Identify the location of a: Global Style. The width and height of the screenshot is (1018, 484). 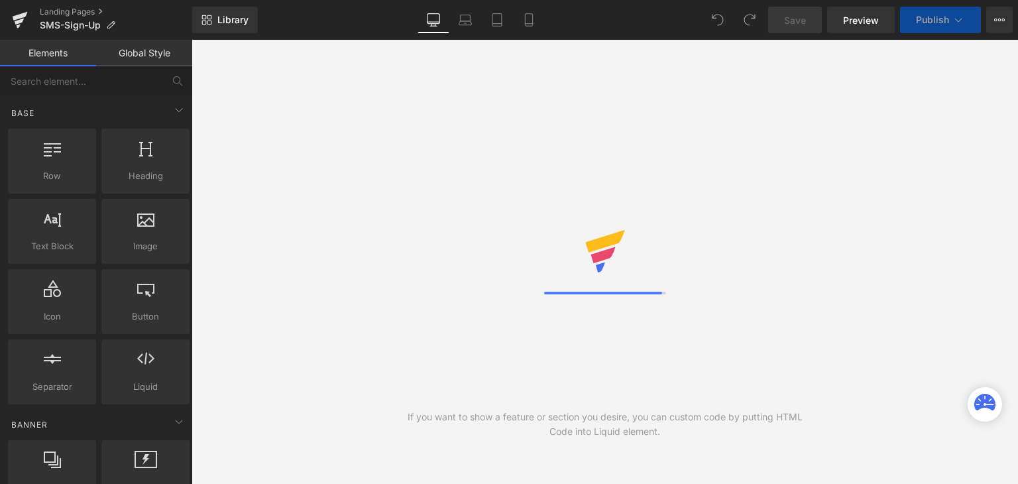
(144, 53).